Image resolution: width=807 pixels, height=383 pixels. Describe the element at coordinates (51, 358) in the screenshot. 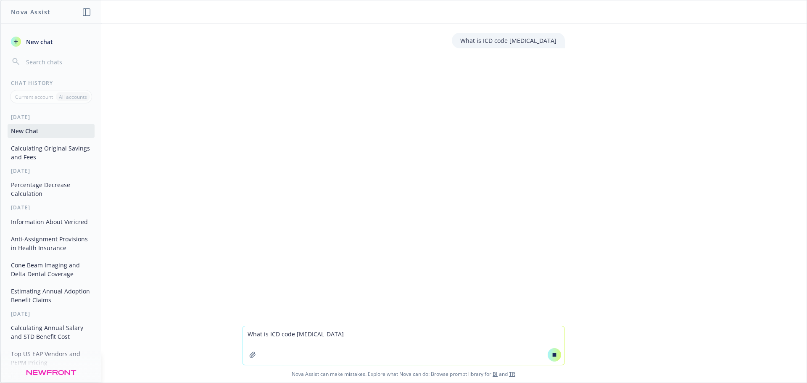

I see `button: Top US EAP Vendors and PEPM Pricing` at that location.